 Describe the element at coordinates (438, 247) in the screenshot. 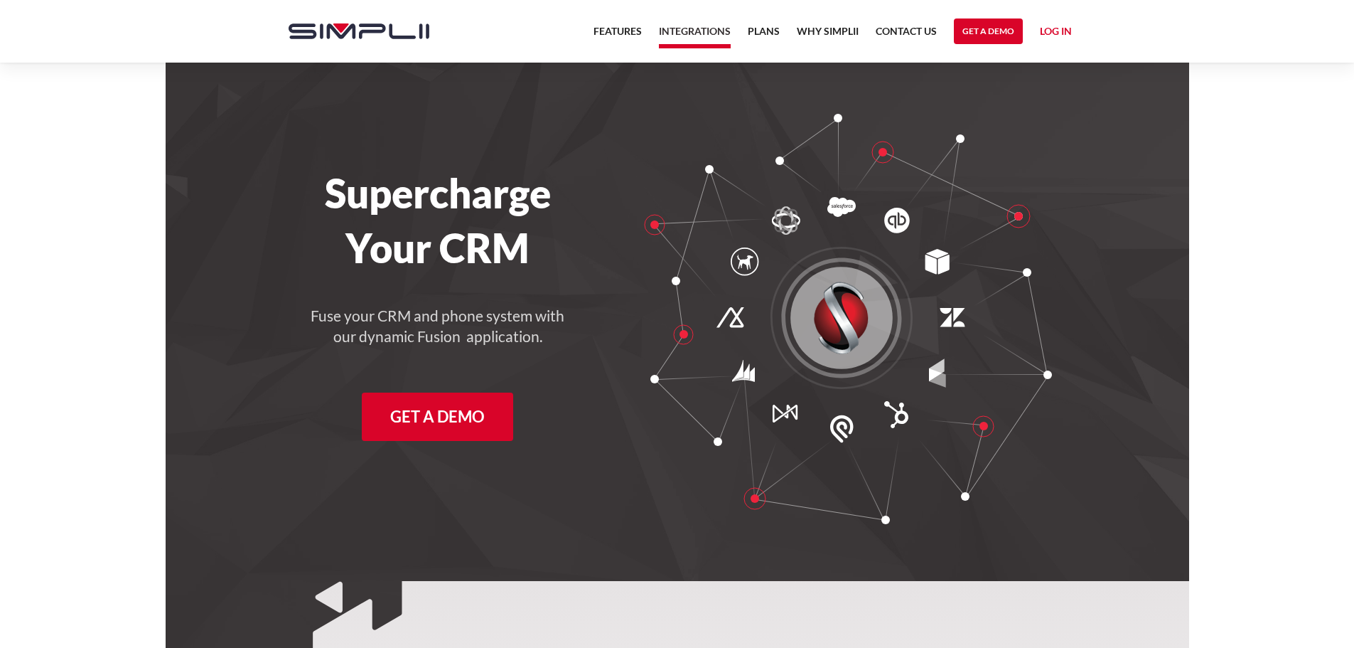

I see `h1: Your CRM` at that location.